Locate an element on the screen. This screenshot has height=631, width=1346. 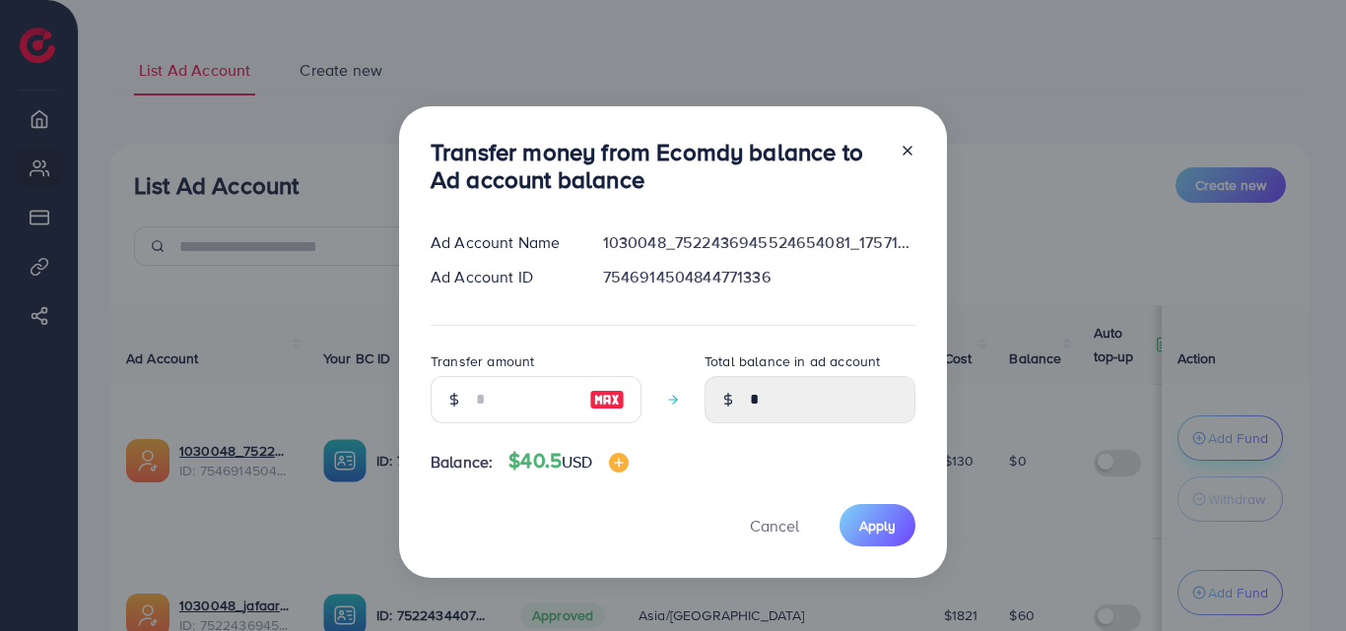
h3: Transfer money from Ecomdy balance to Ad account balance is located at coordinates (657, 166).